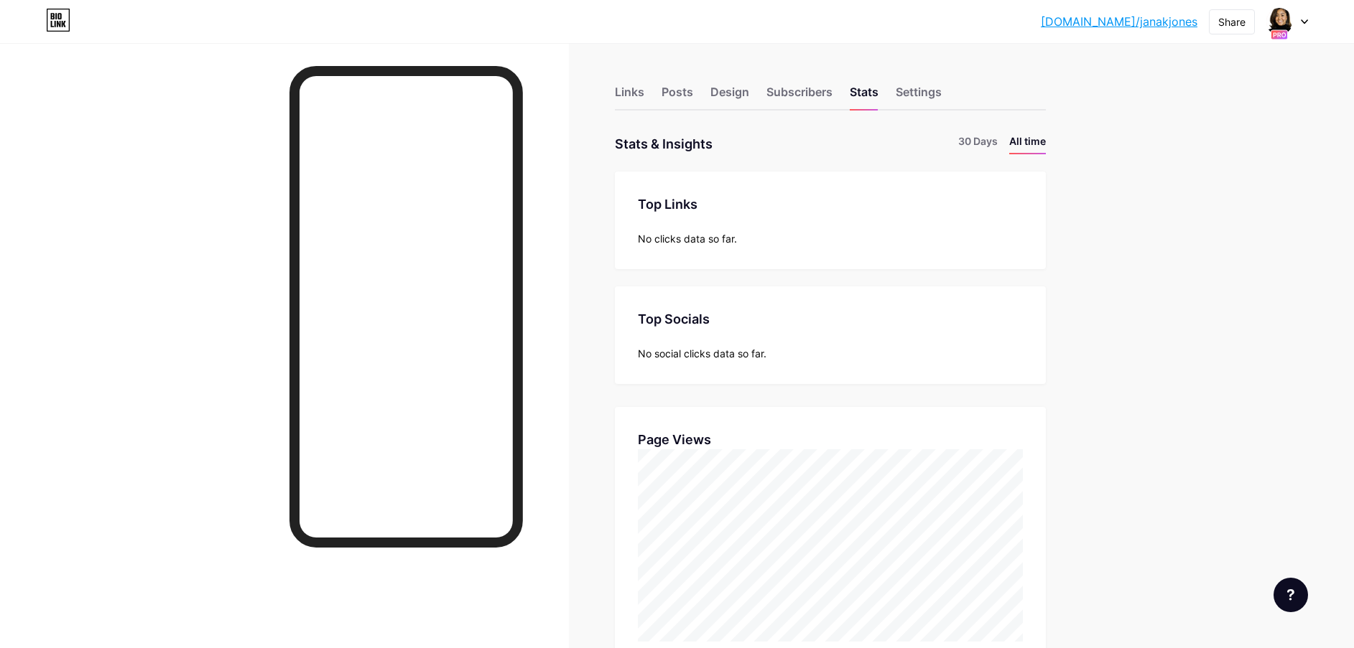 This screenshot has width=1354, height=648. What do you see at coordinates (830, 353) in the screenshot?
I see `div: No social clicks data so far.` at bounding box center [830, 353].